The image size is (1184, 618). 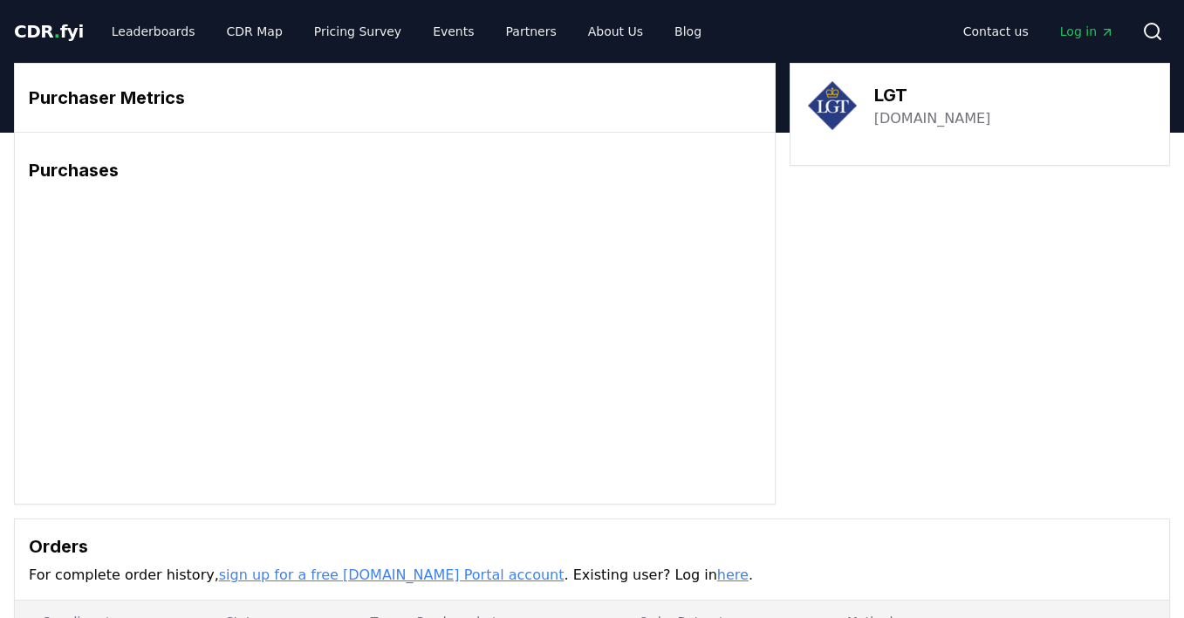 What do you see at coordinates (49, 31) in the screenshot?
I see `a: CDR.fyi` at bounding box center [49, 31].